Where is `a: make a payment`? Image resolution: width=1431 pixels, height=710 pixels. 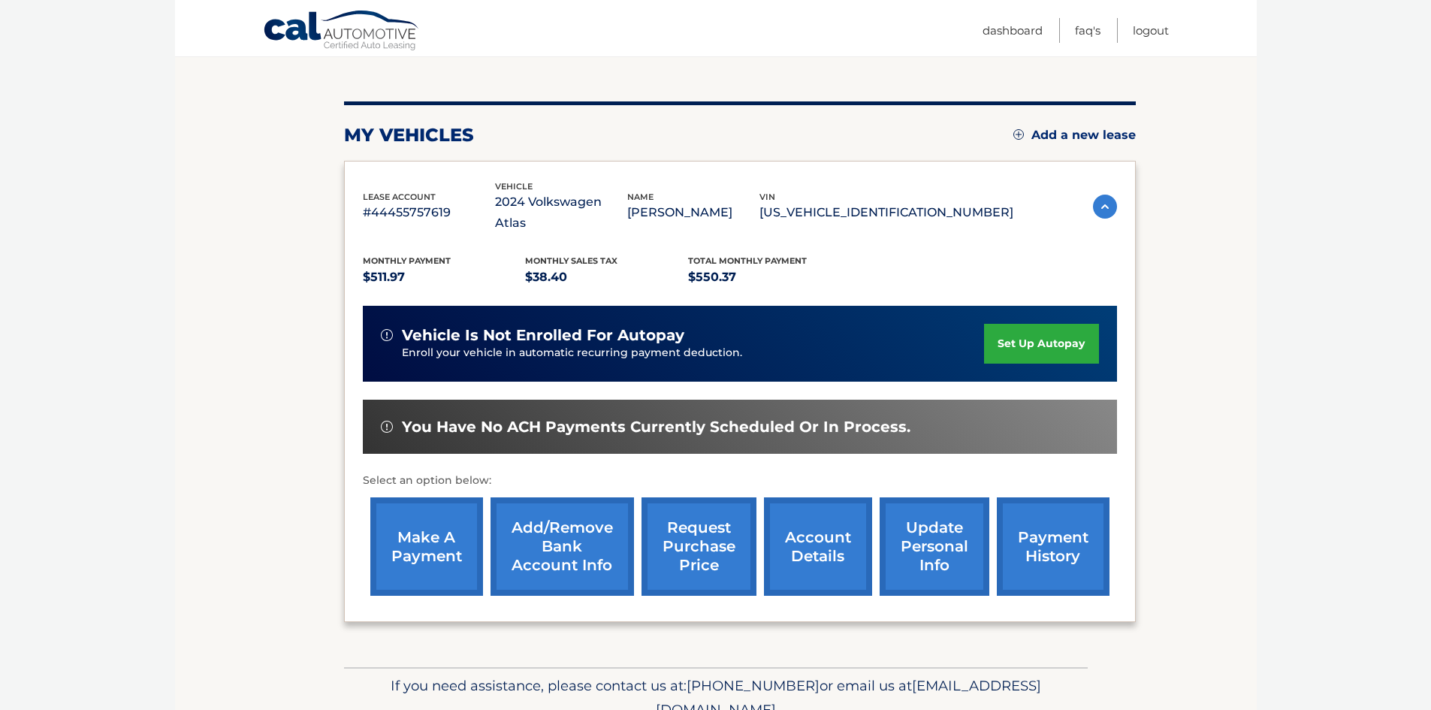 a: make a payment is located at coordinates (427, 546).